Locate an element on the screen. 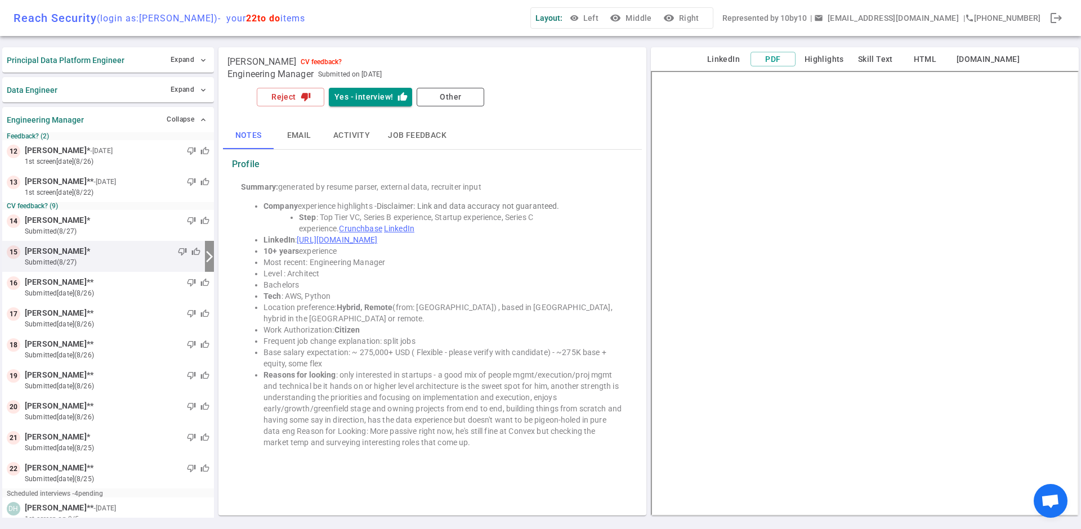 The image size is (1081, 529). li: Most recent: Engineering Manager is located at coordinates (444, 262).